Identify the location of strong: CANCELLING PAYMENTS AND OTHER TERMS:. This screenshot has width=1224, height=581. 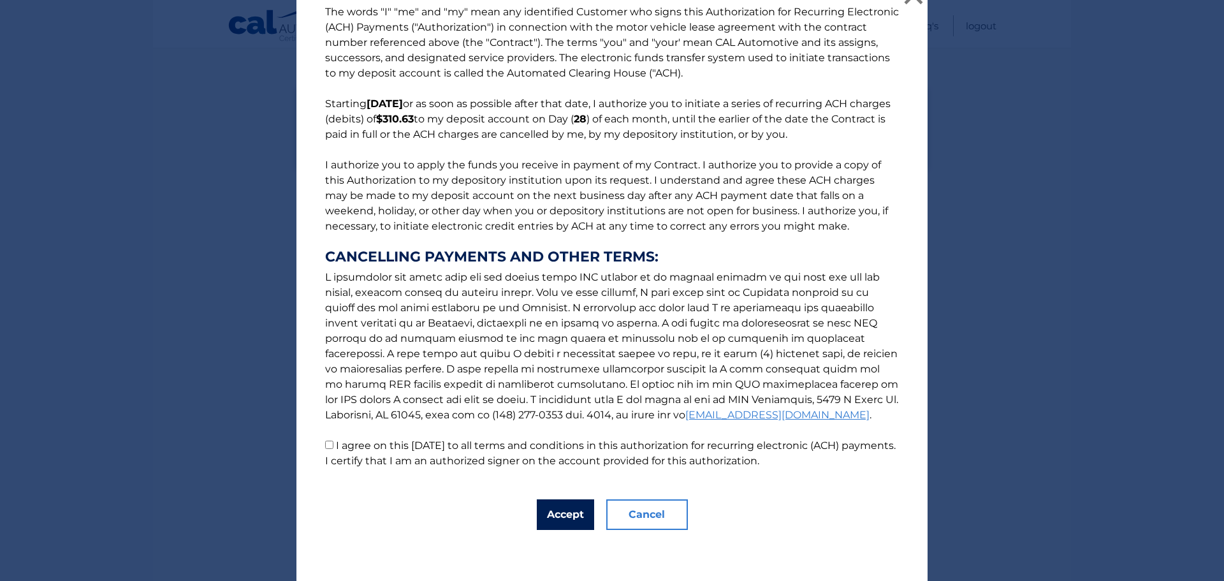
(612, 257).